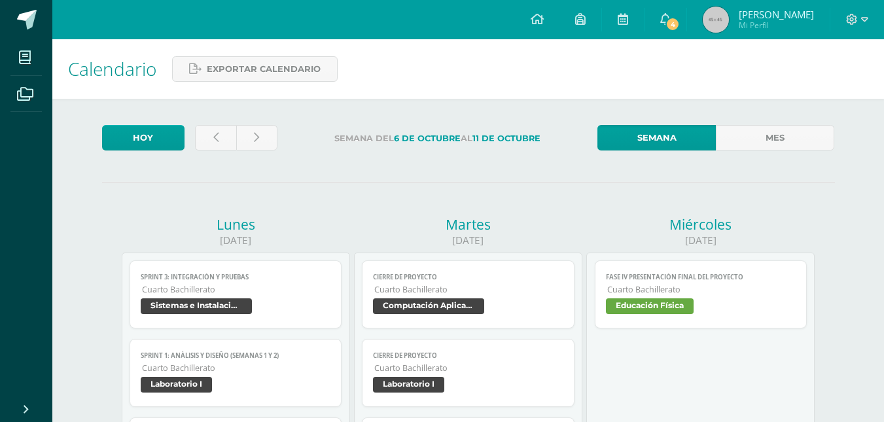 The height and width of the screenshot is (422, 884). Describe the element at coordinates (235, 355) in the screenshot. I see `span: Sprint 1: Análisis y Diseño (Semanas 1 y 2)` at that location.